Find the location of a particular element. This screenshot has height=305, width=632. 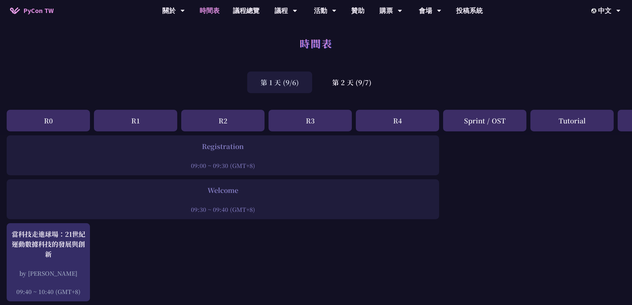

a: PyCon TW is located at coordinates (32, 11).